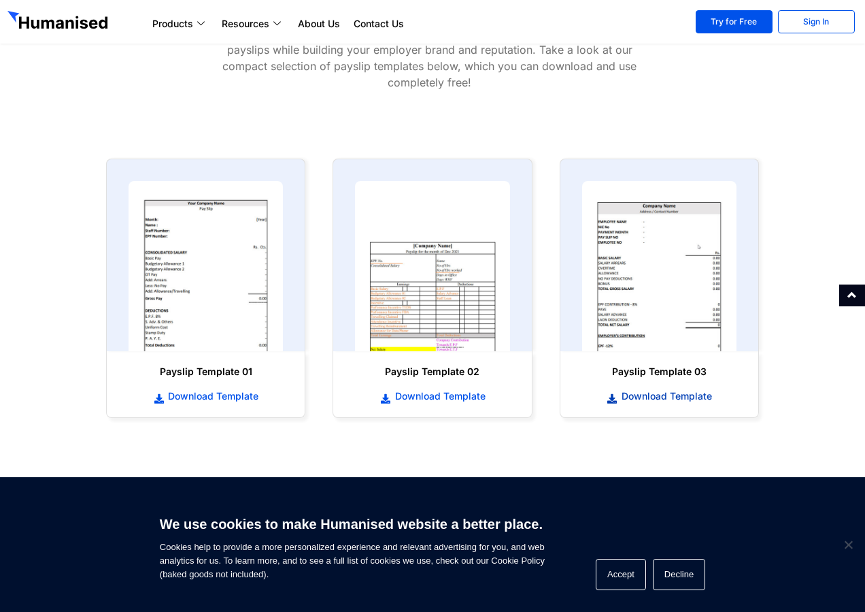 This screenshot has height=612, width=865. Describe the element at coordinates (430, 58) in the screenshot. I see `p: We offer a few different payslip templates that’ll let you offer your staff professional payslips...` at that location.